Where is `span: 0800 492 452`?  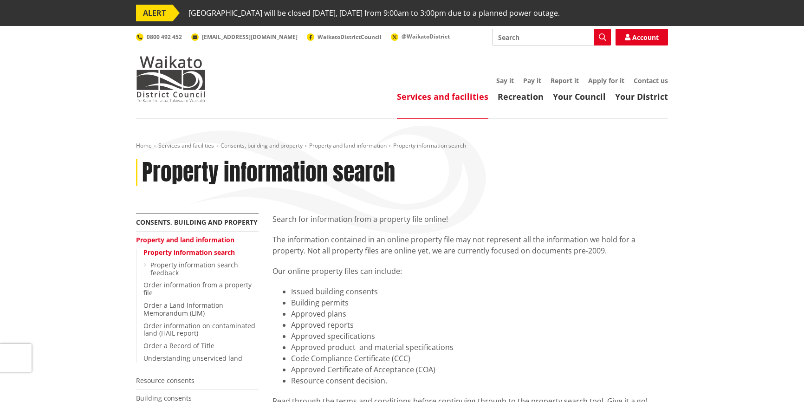
span: 0800 492 452 is located at coordinates (164, 37).